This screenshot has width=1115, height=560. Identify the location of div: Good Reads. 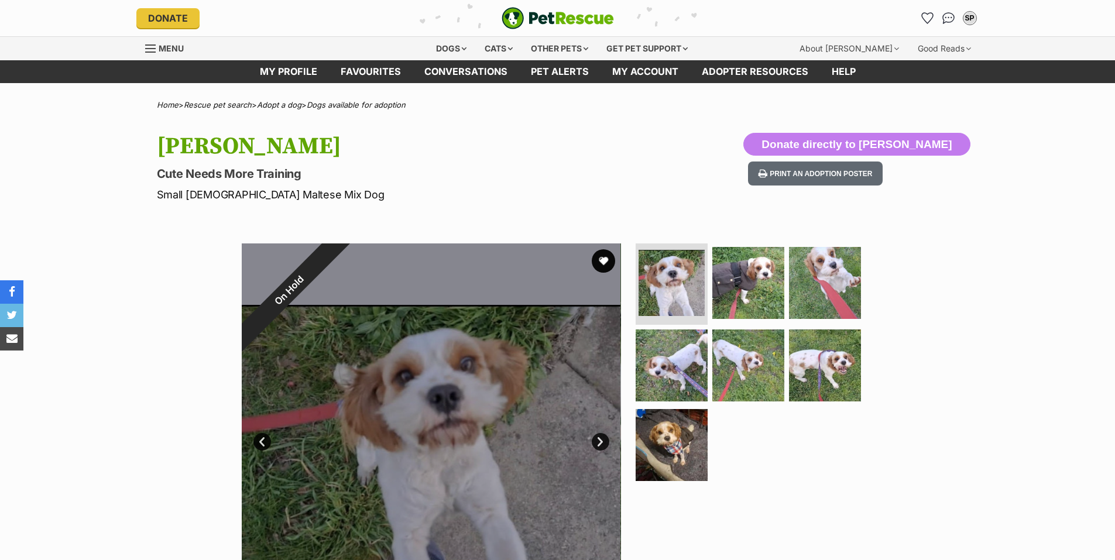
(944, 49).